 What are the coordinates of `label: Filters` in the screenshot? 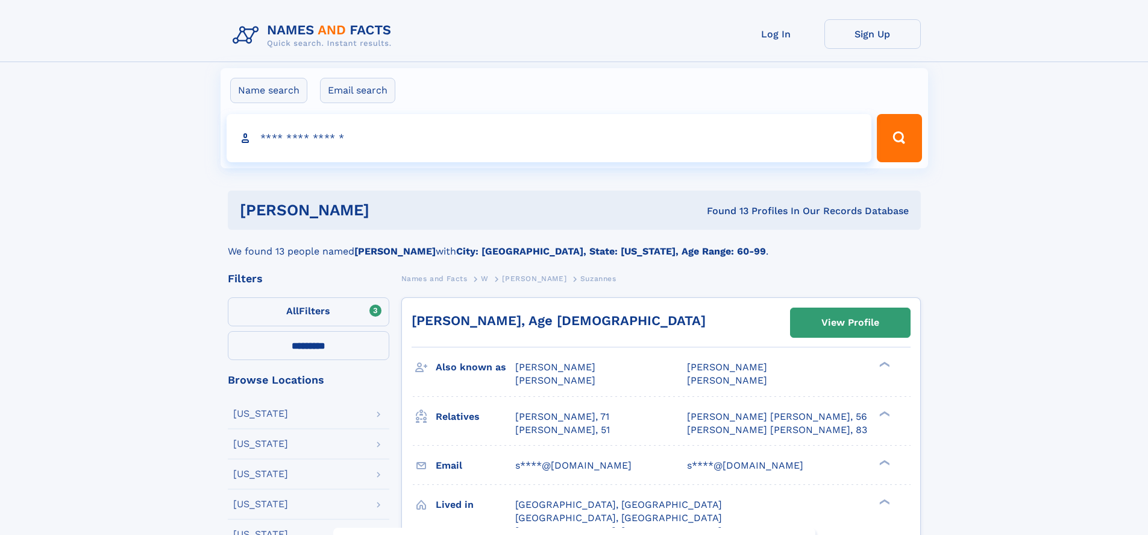 It's located at (309, 312).